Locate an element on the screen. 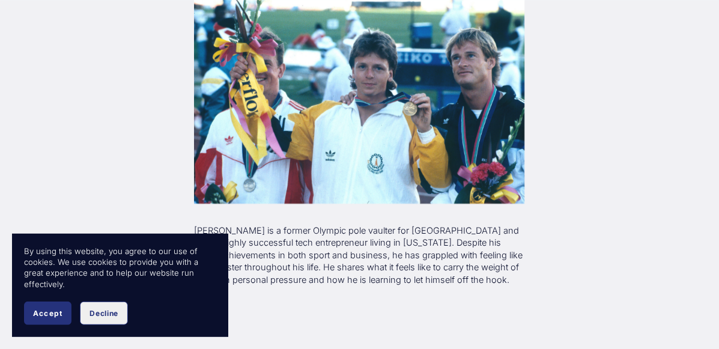 This screenshot has height=349, width=719. section: Cookie banner is located at coordinates (120, 285).